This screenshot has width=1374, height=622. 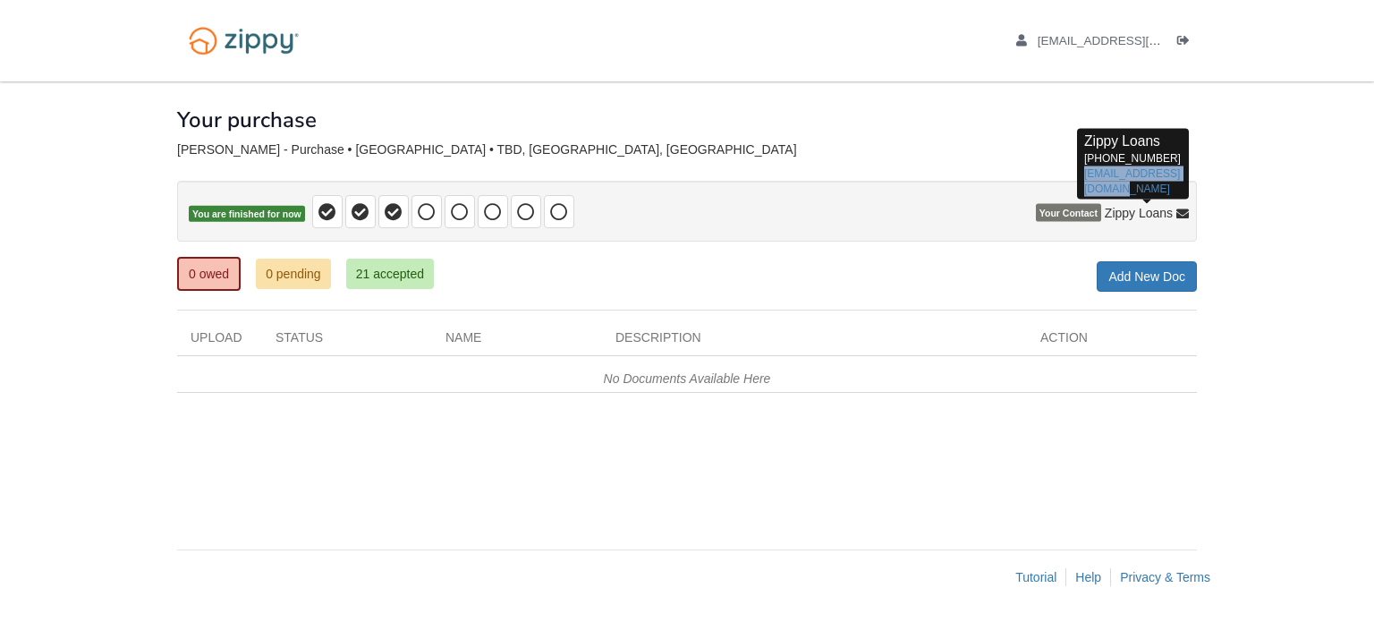 What do you see at coordinates (1068, 213) in the screenshot?
I see `span: Your Contact` at bounding box center [1068, 213].